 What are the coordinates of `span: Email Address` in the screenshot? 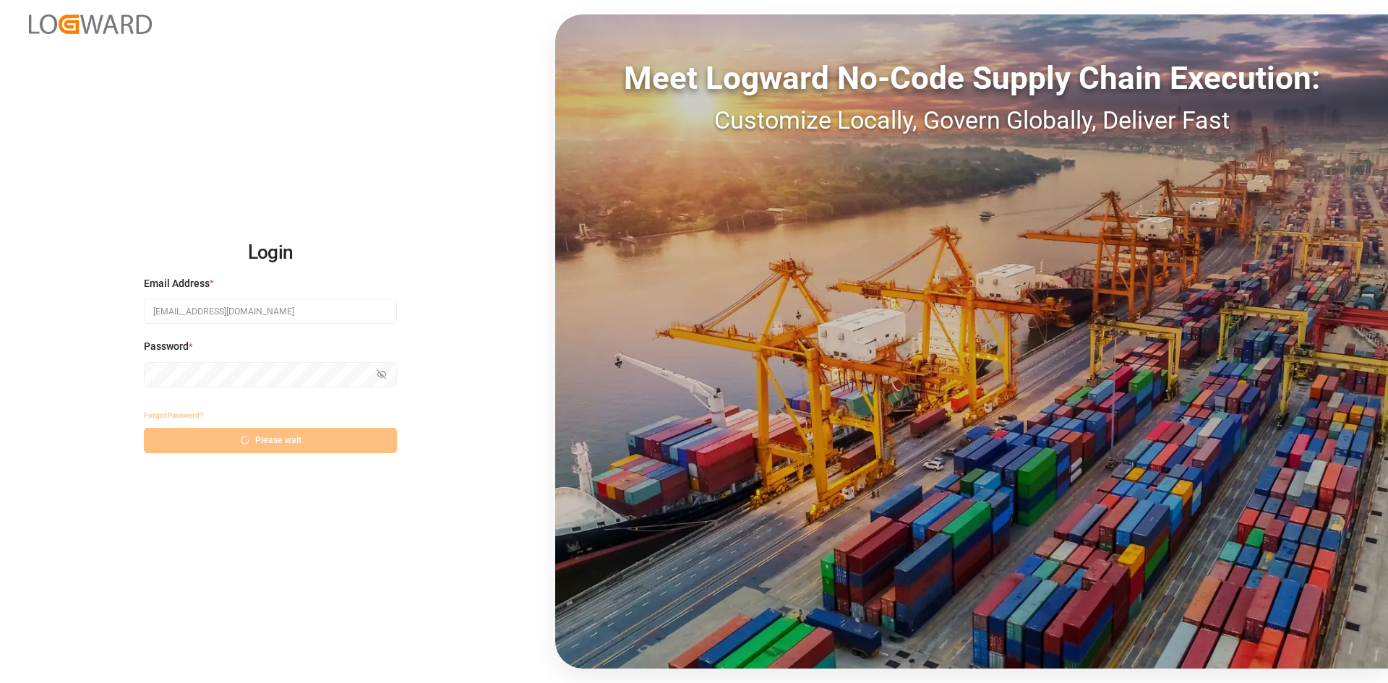 It's located at (176, 283).